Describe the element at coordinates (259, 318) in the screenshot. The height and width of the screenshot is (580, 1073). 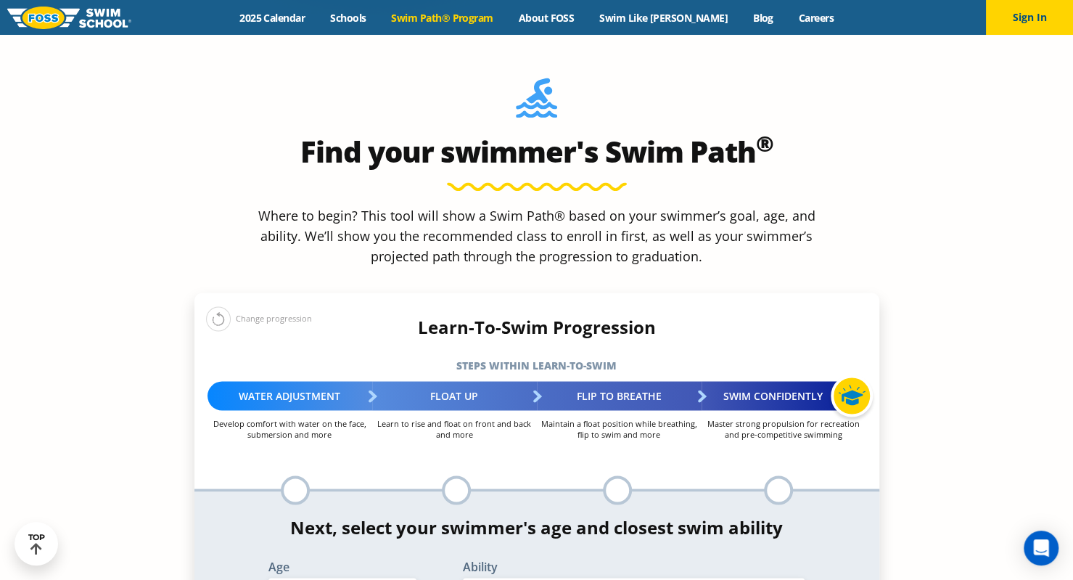
I see `div: Change progression` at that location.